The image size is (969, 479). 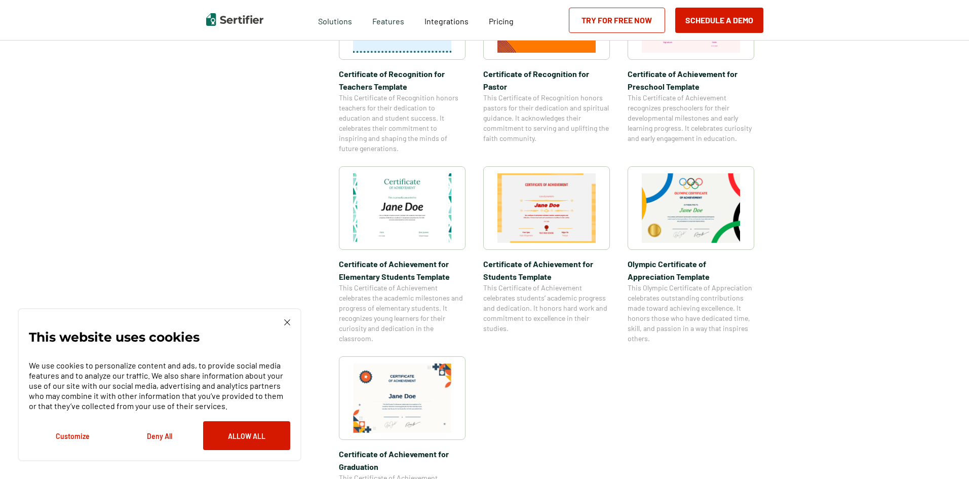 What do you see at coordinates (72, 435) in the screenshot?
I see `button: Customize` at bounding box center [72, 435].